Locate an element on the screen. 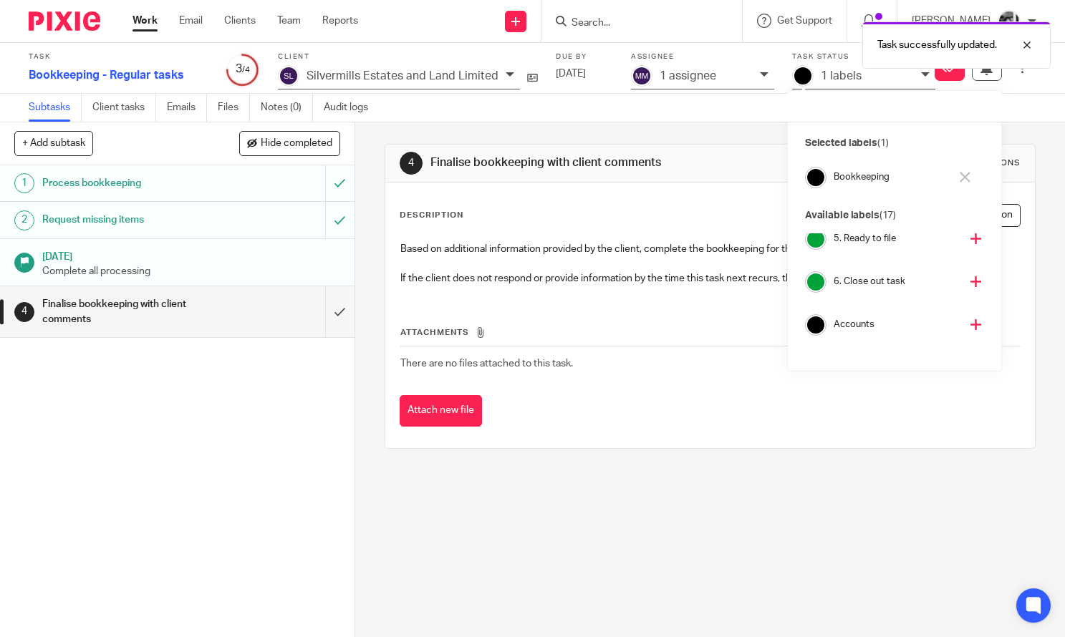  p: Complete all processing is located at coordinates (191, 271).